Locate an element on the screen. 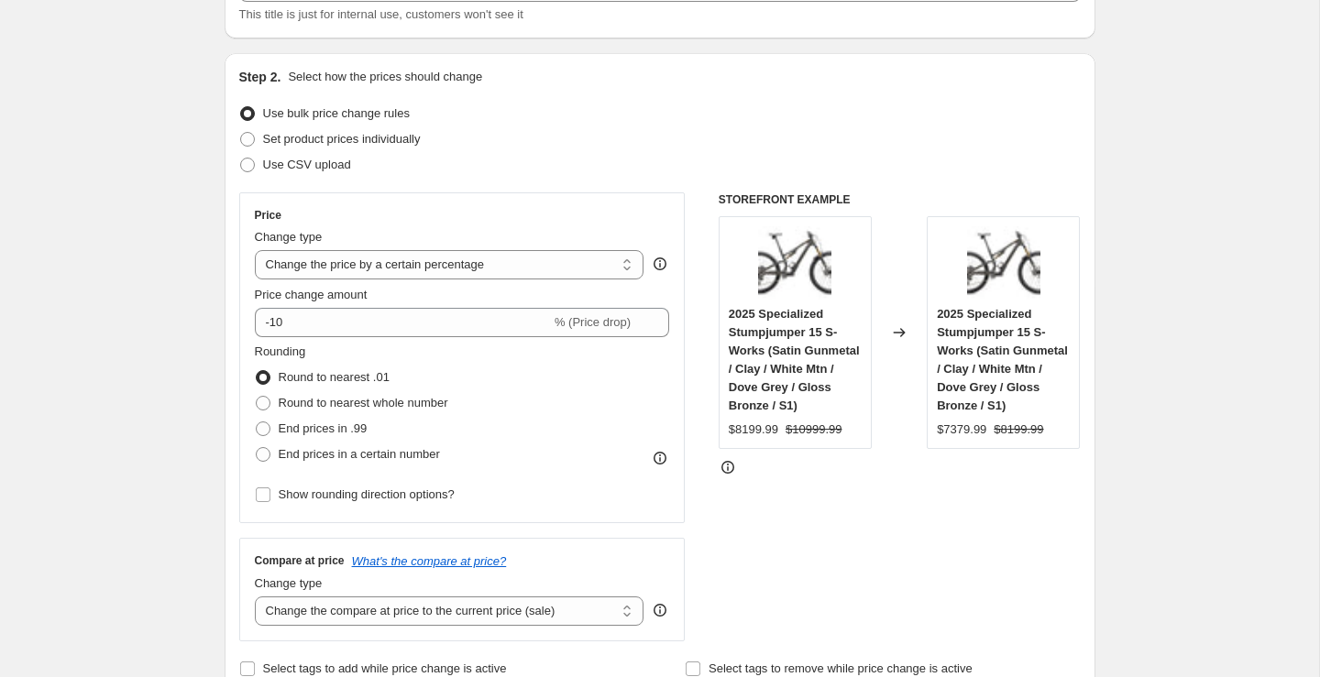  button: What's the compare at price? is located at coordinates (429, 561).